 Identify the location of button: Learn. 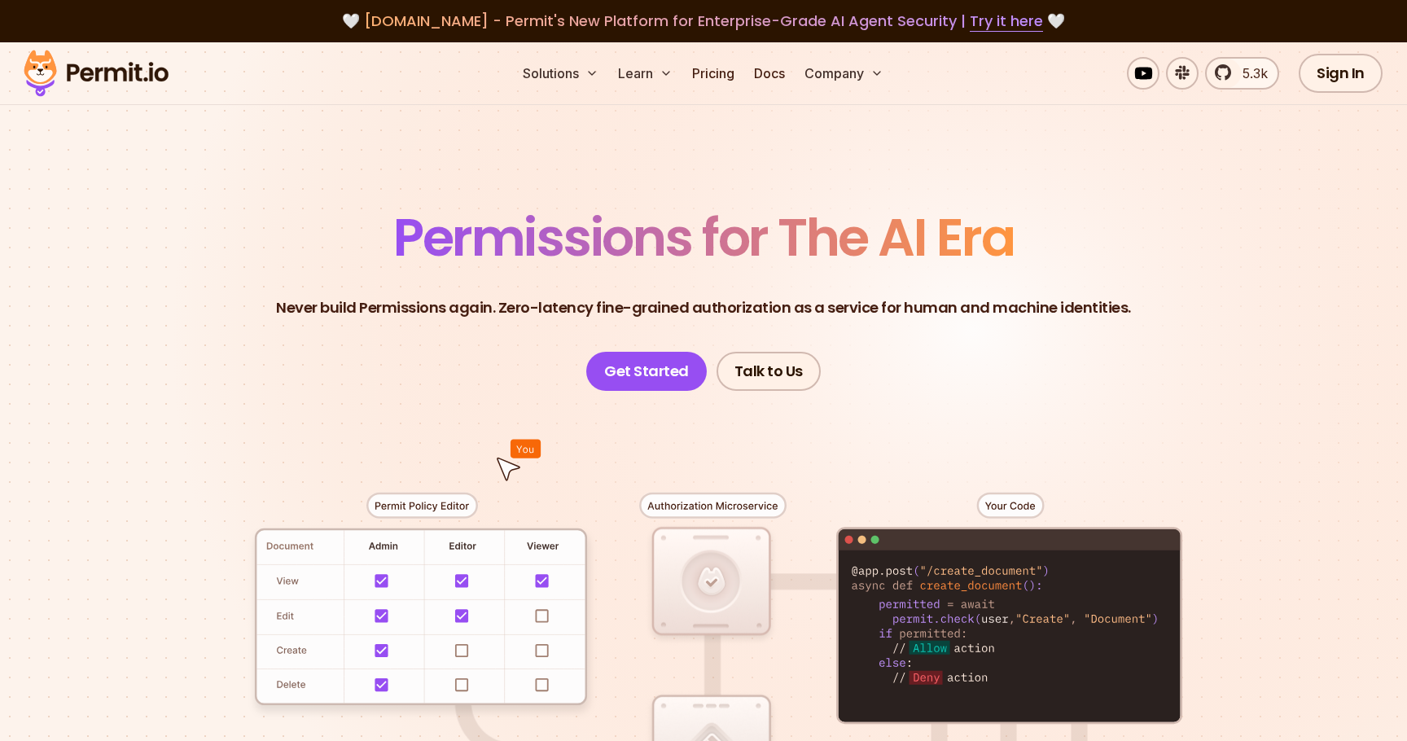
(645, 73).